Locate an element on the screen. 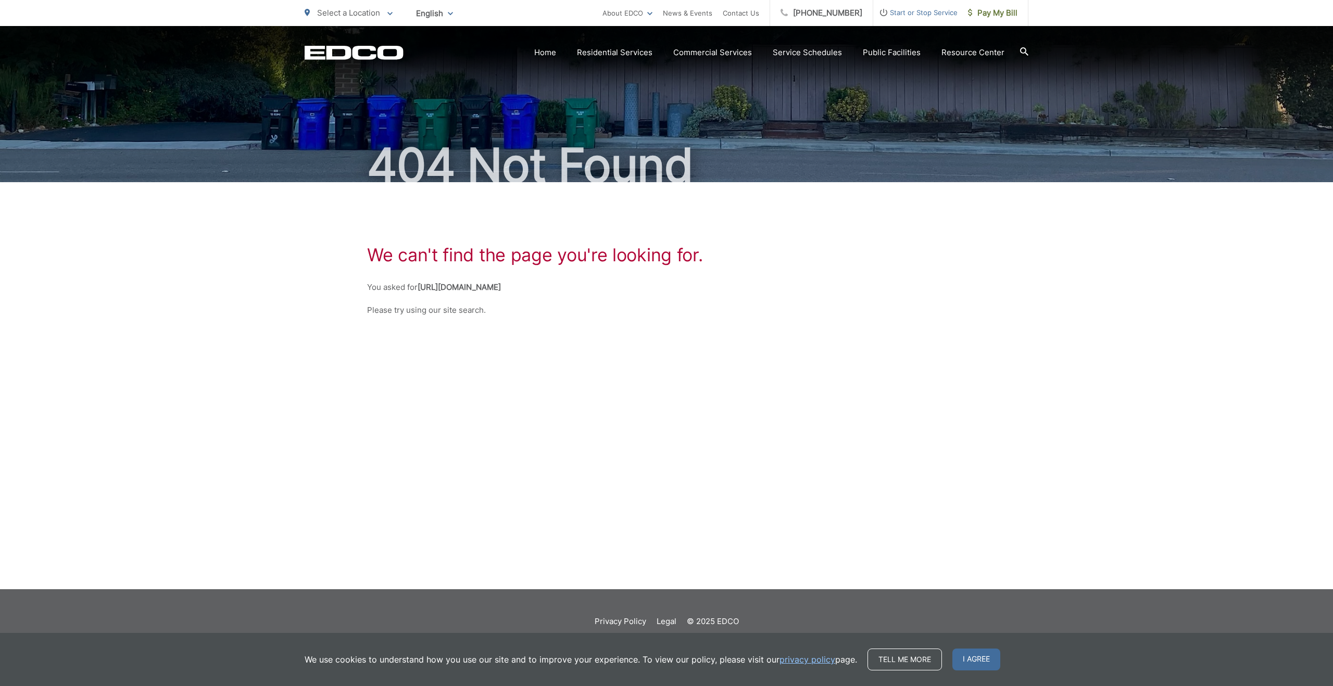 This screenshot has width=1333, height=686. a: Contact Us is located at coordinates (741, 13).